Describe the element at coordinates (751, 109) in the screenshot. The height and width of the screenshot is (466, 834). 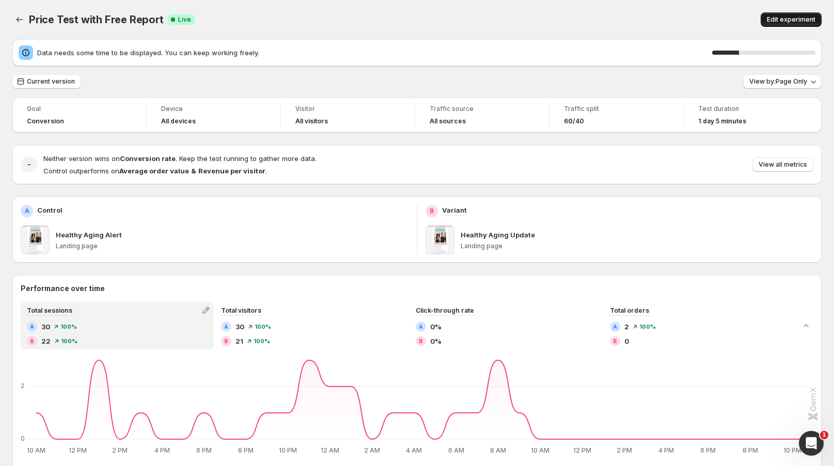
I see `span: Test duration` at that location.